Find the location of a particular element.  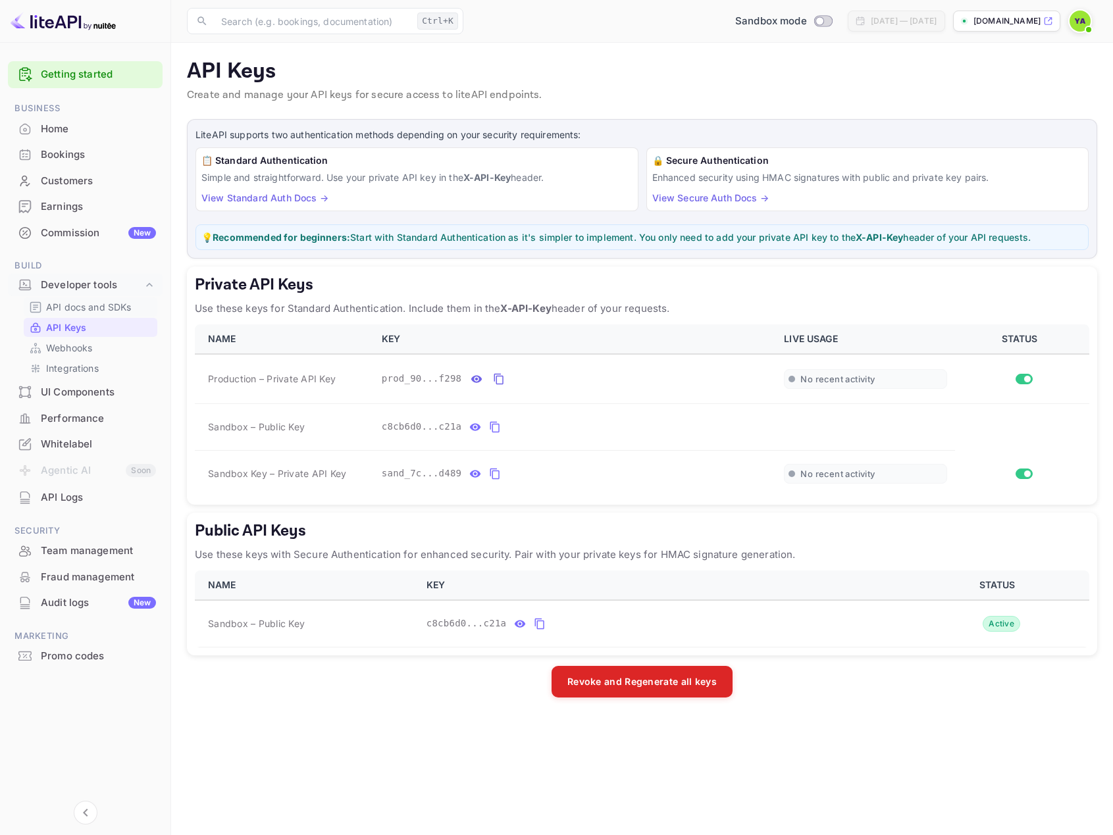

a: UI Components is located at coordinates (85, 391).